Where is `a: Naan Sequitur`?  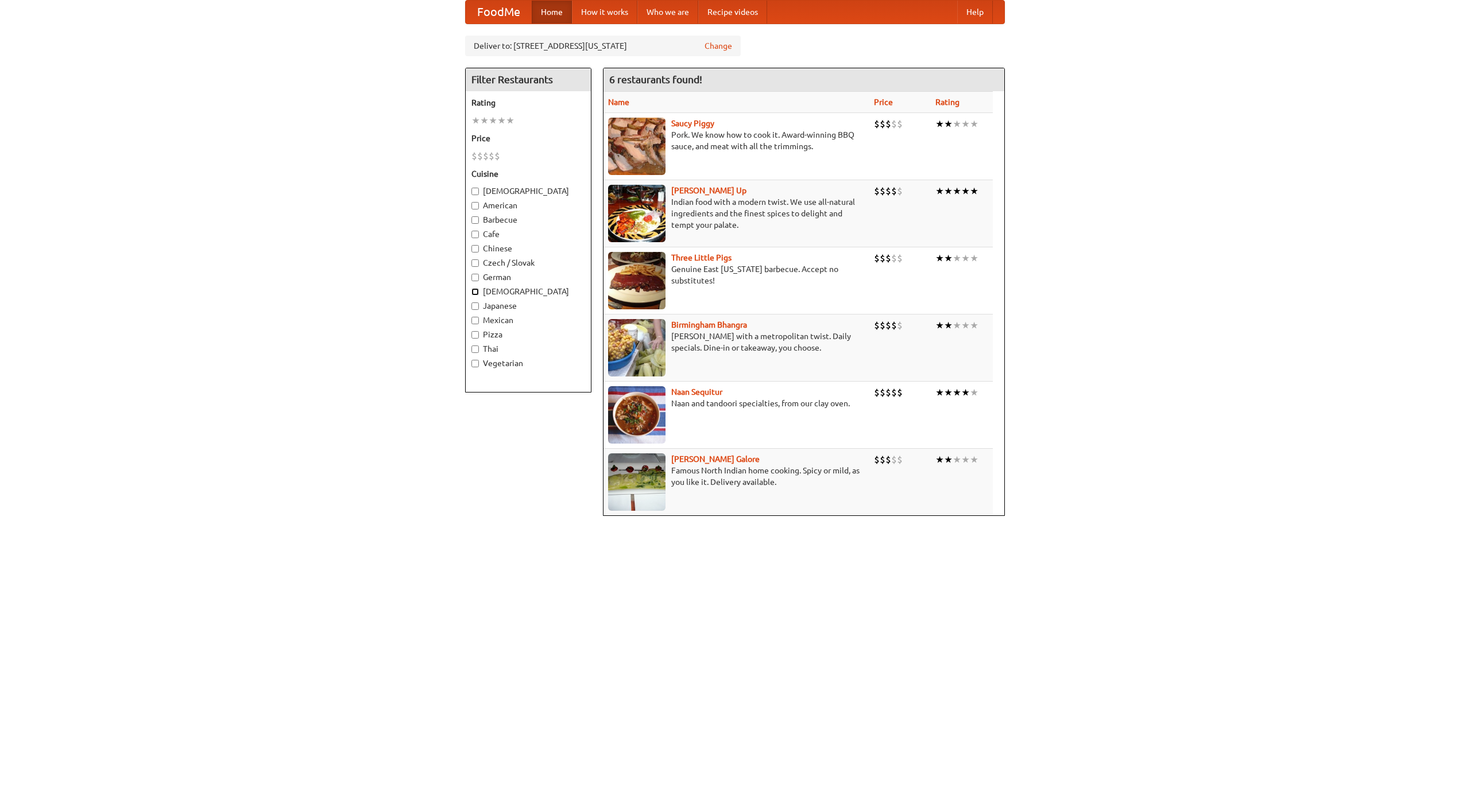 a: Naan Sequitur is located at coordinates (697, 392).